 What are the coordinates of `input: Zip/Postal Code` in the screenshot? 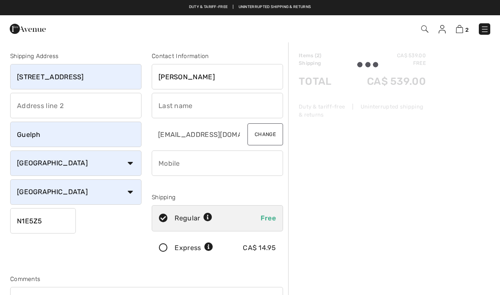 It's located at (43, 221).